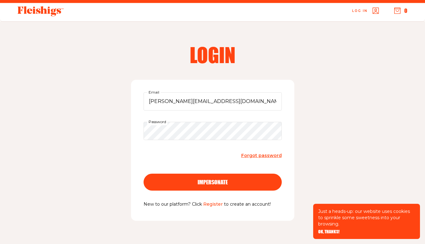 This screenshot has height=244, width=425. What do you see at coordinates (365, 11) in the screenshot?
I see `a: Log in` at bounding box center [365, 11].